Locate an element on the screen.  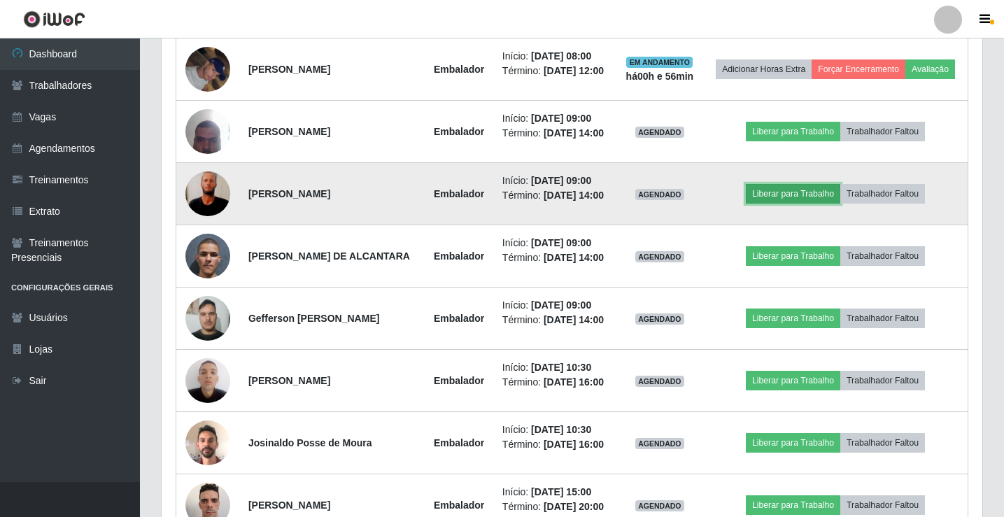
button: Adicionar Horas Extra is located at coordinates (763, 69).